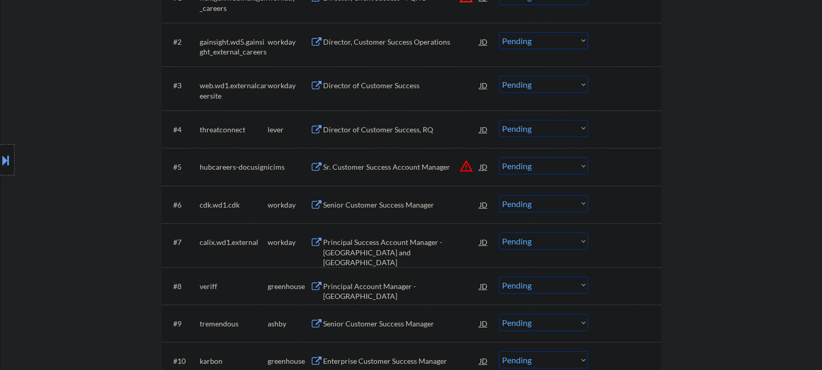  I want to click on div: tremendous, so click(233, 324).